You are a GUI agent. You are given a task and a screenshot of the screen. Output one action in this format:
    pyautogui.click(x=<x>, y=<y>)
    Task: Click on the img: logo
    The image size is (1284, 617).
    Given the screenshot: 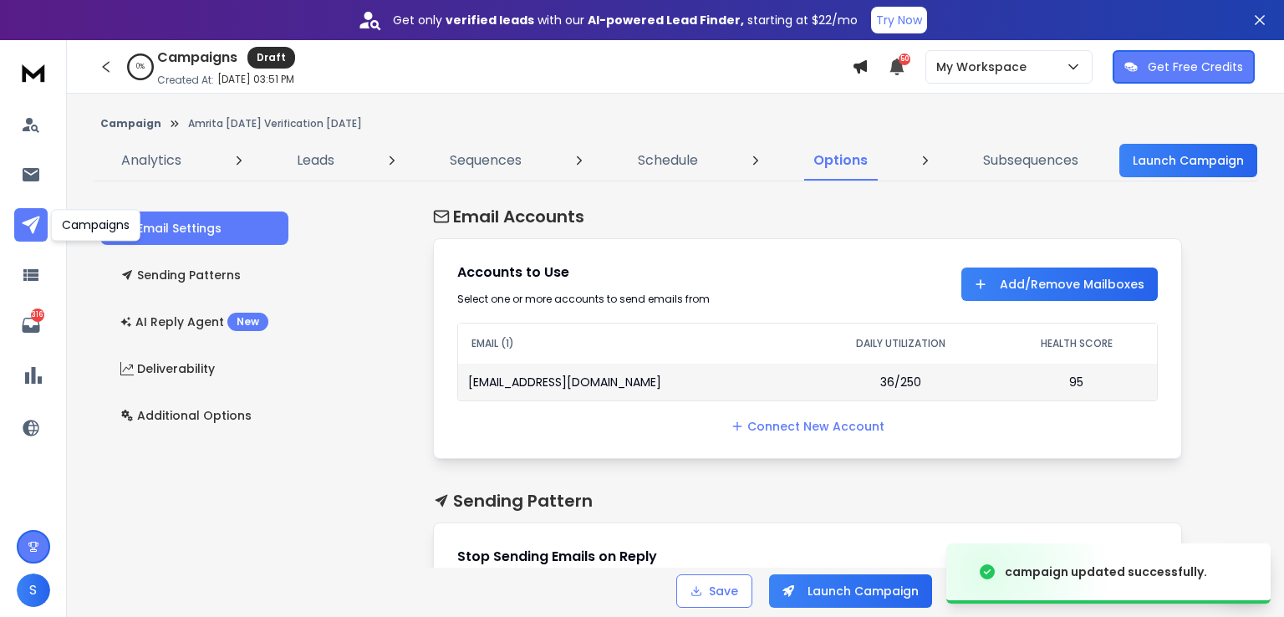 What is the action you would take?
    pyautogui.click(x=33, y=72)
    